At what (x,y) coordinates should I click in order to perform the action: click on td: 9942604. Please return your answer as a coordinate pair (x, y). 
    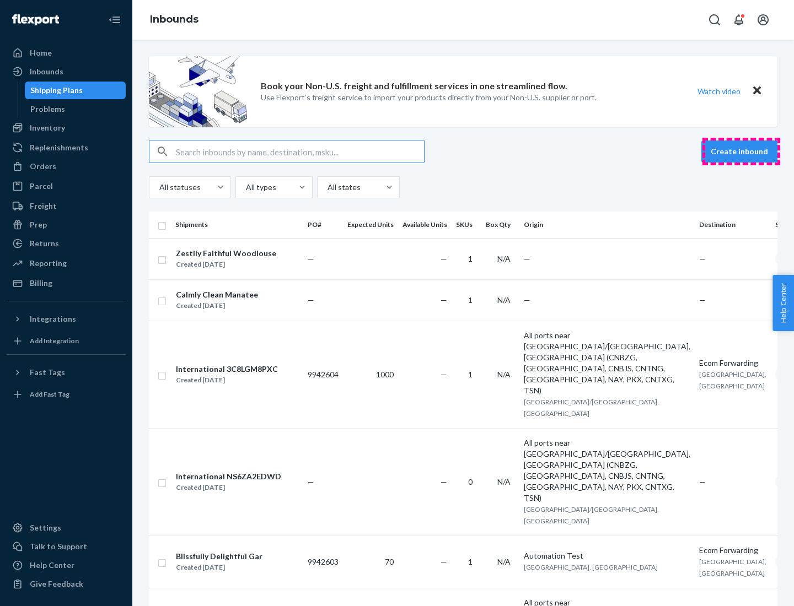
    Looking at the image, I should click on (323, 374).